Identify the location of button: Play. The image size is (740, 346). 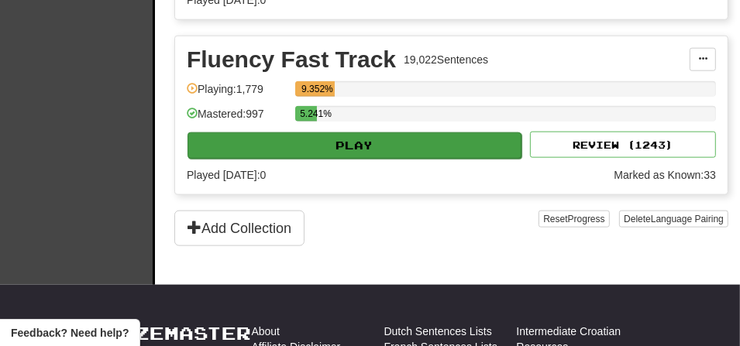
(354, 146).